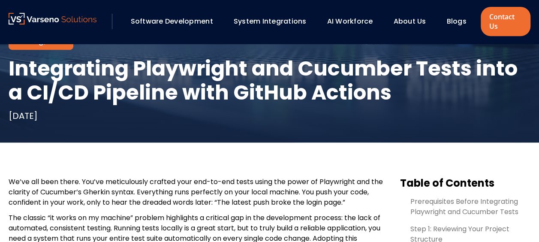 The image size is (539, 242). I want to click on div: AI Workforce, so click(354, 21).